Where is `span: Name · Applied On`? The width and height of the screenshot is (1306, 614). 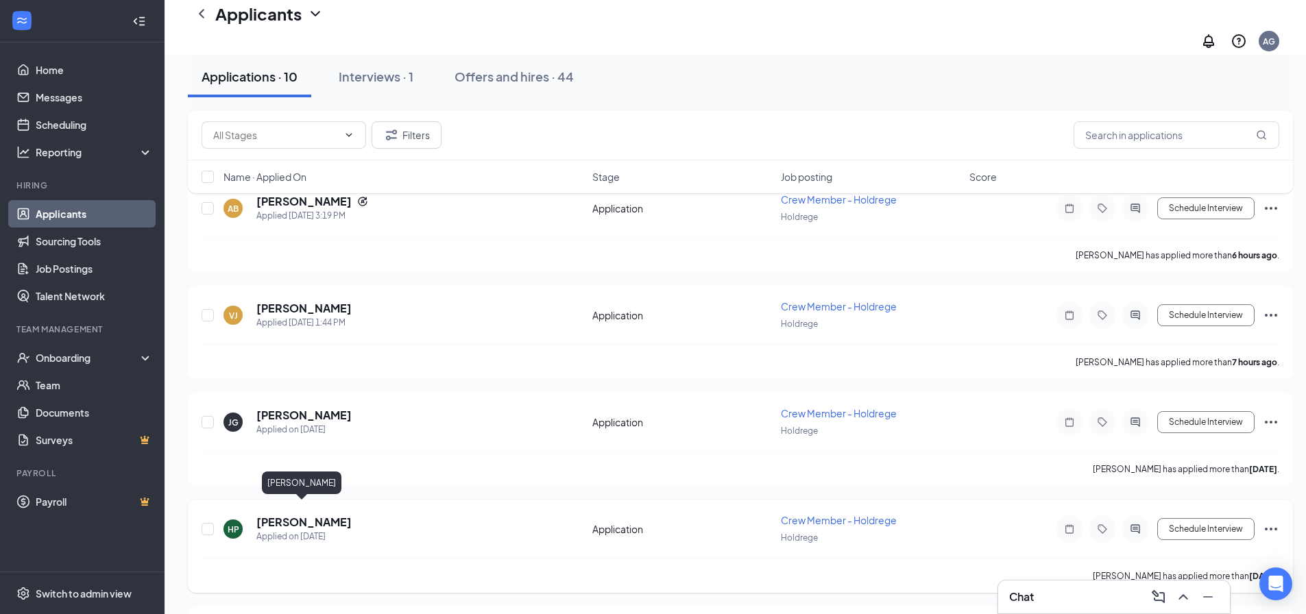 span: Name · Applied On is located at coordinates (265, 177).